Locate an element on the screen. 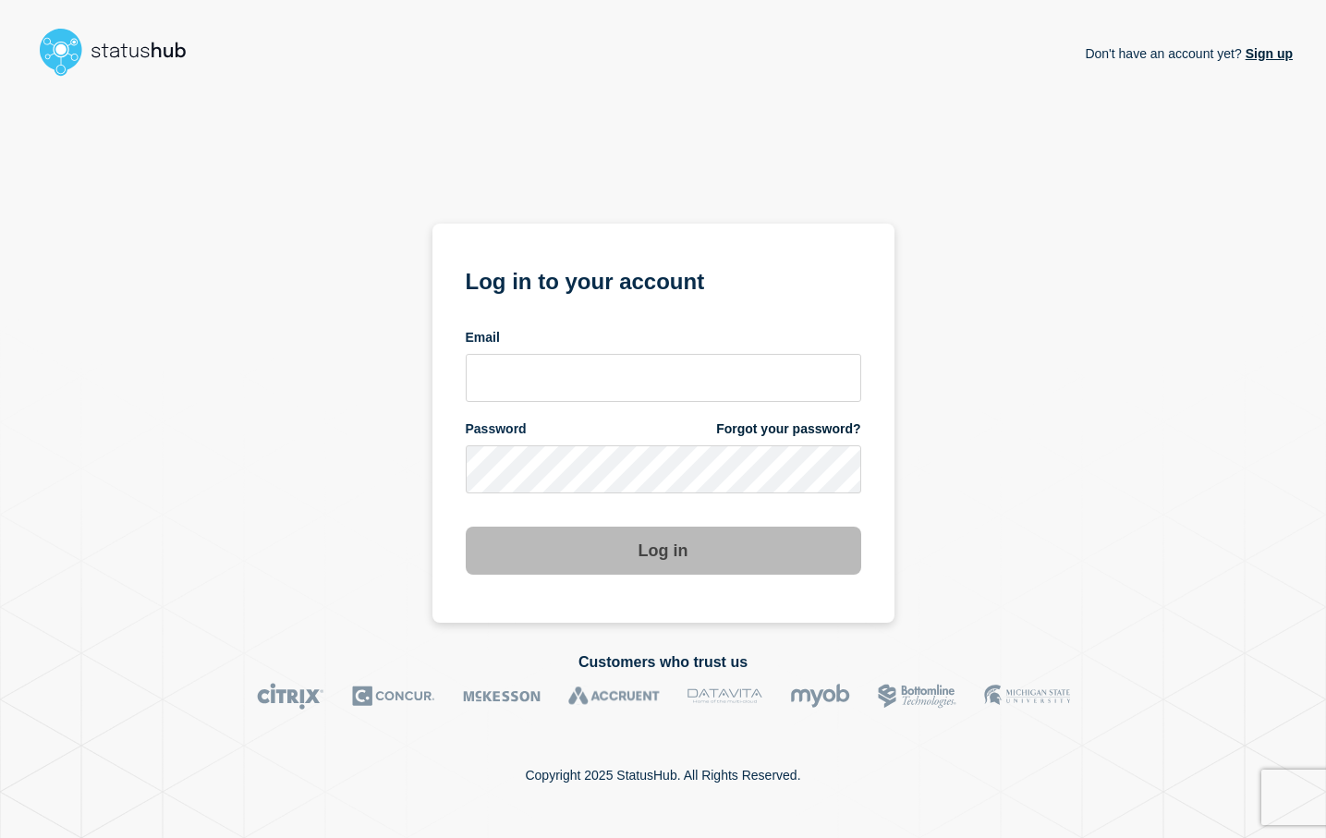 Image resolution: width=1326 pixels, height=838 pixels. img: Accruent logo is located at coordinates (614, 696).